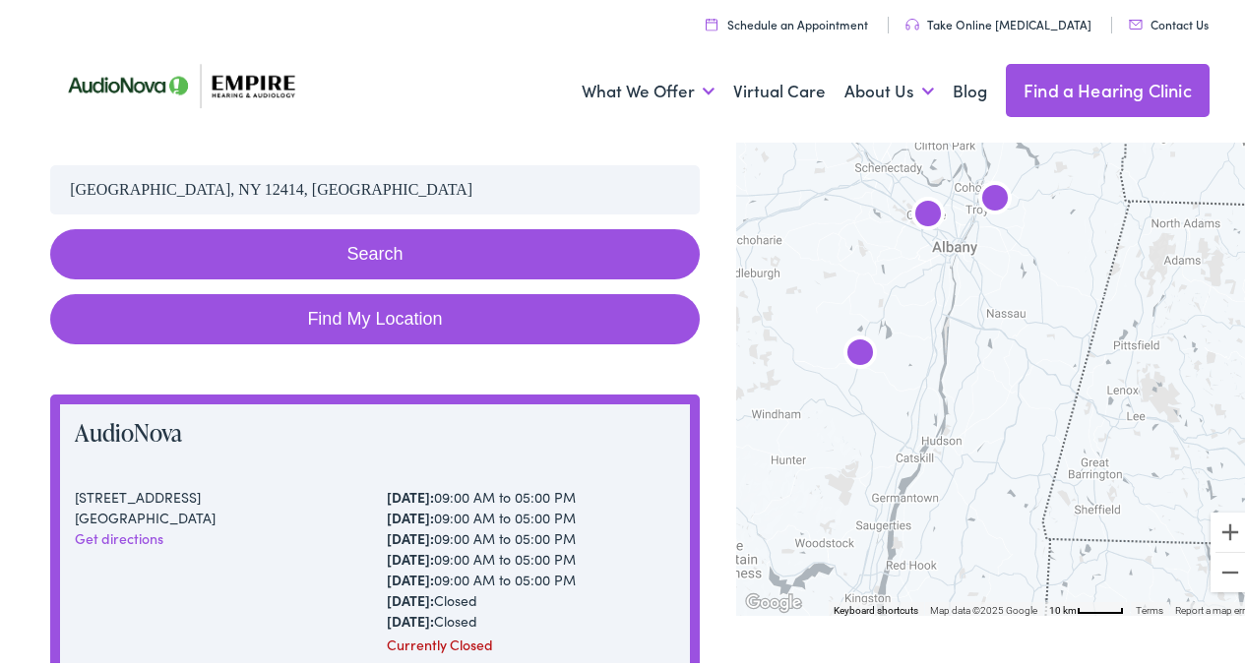  What do you see at coordinates (786, 20) in the screenshot?
I see `a: Schedule an Appointment` at bounding box center [786, 20].